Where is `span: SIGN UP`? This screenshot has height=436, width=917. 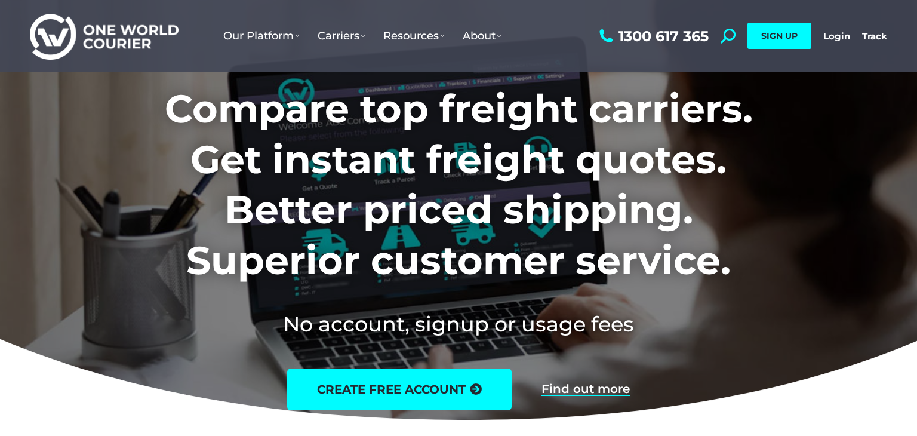
span: SIGN UP is located at coordinates (779, 36).